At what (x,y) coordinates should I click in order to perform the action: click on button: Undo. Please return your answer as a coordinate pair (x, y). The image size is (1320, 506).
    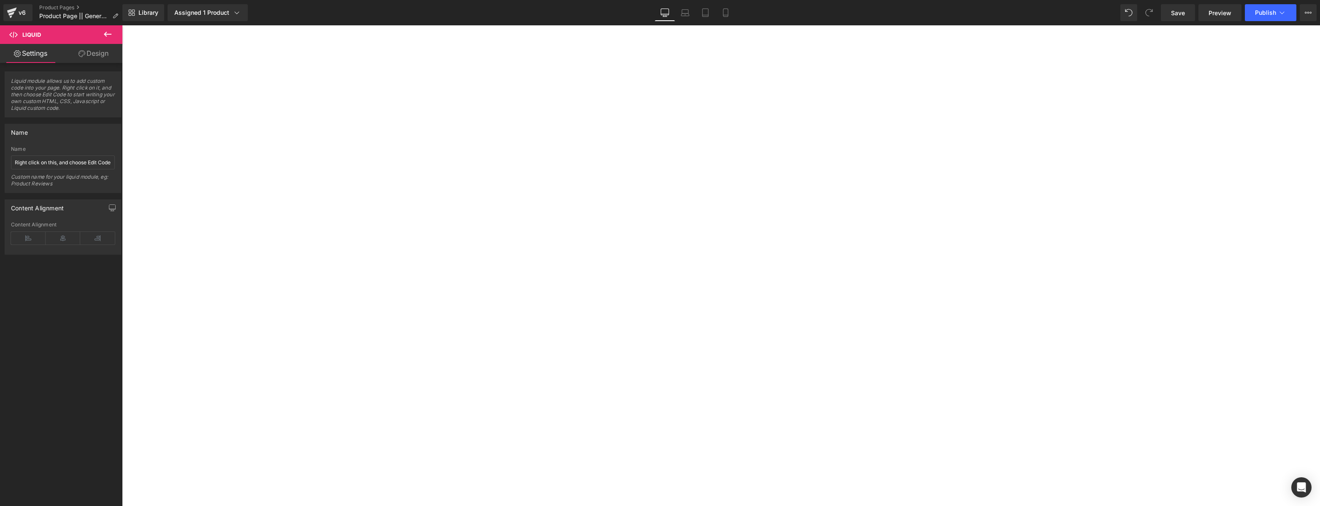
    Looking at the image, I should click on (1129, 13).